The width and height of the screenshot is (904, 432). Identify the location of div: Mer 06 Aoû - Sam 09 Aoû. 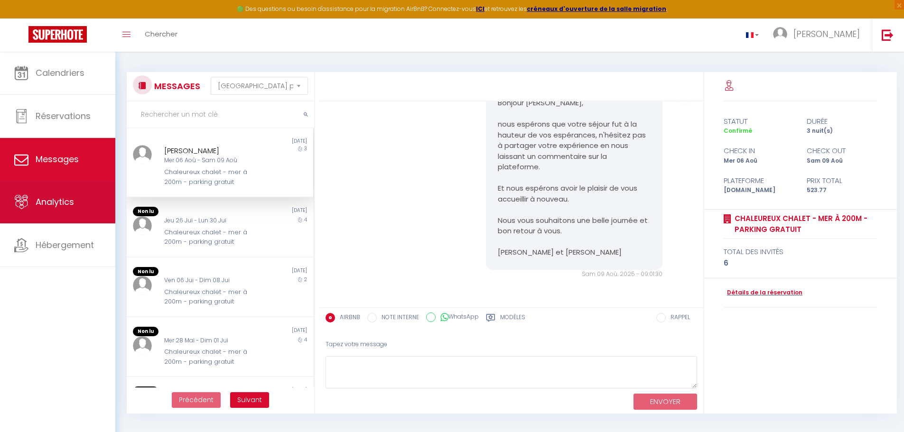
(212, 160).